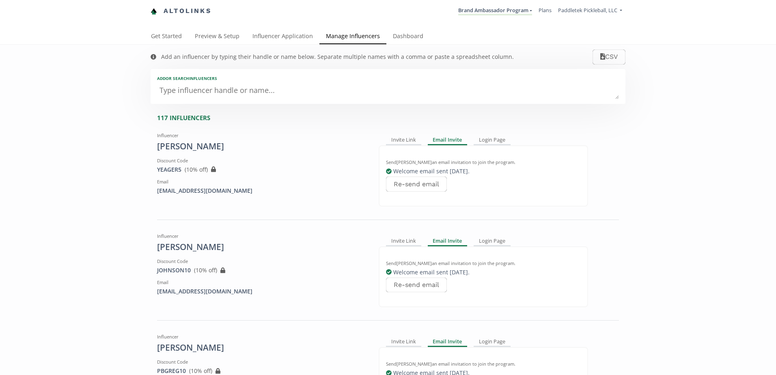  What do you see at coordinates (337, 57) in the screenshot?
I see `div: Add an influencer by typing their handle or name below. Separate multiple names with a comma or p...` at bounding box center [337, 57].